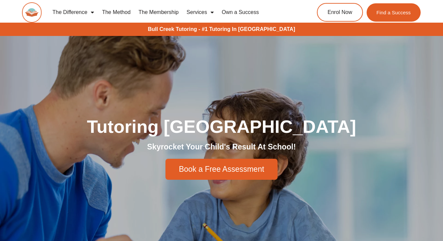  Describe the element at coordinates (116, 12) in the screenshot. I see `a: The Method` at that location.